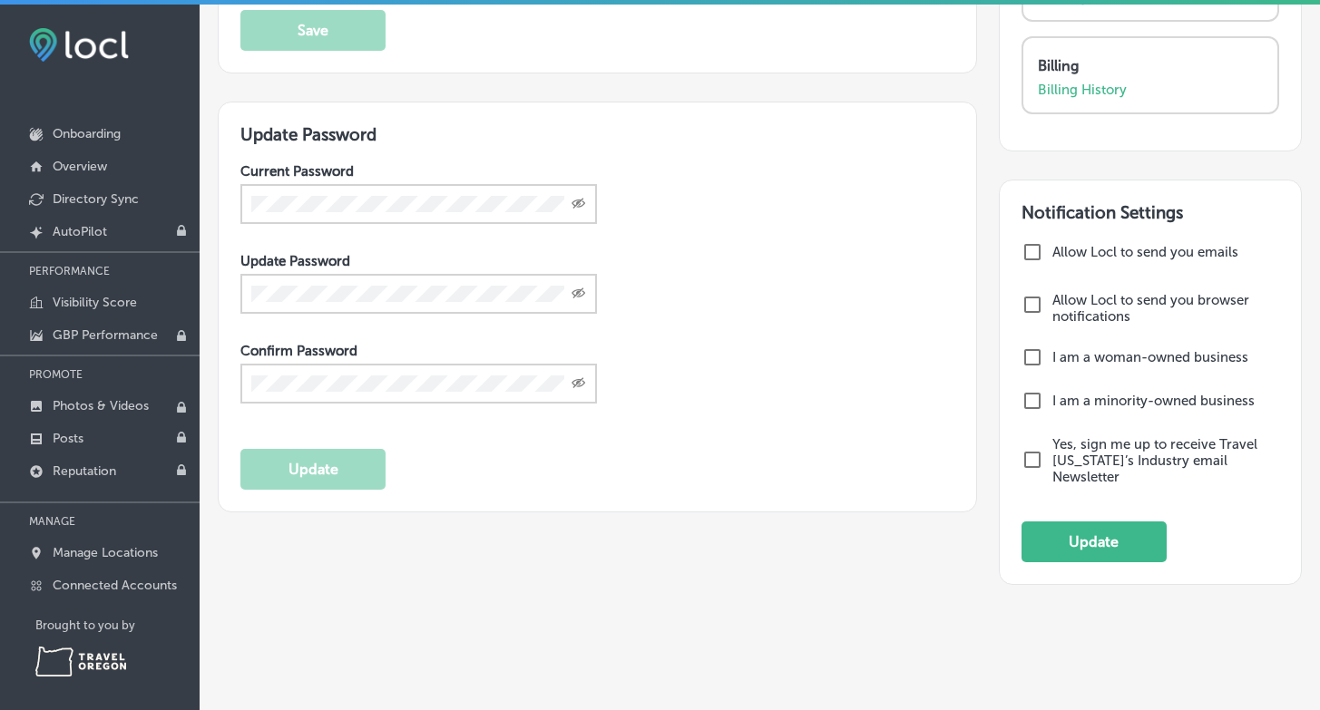 The height and width of the screenshot is (710, 1320). I want to click on p: Connected Accounts, so click(114, 585).